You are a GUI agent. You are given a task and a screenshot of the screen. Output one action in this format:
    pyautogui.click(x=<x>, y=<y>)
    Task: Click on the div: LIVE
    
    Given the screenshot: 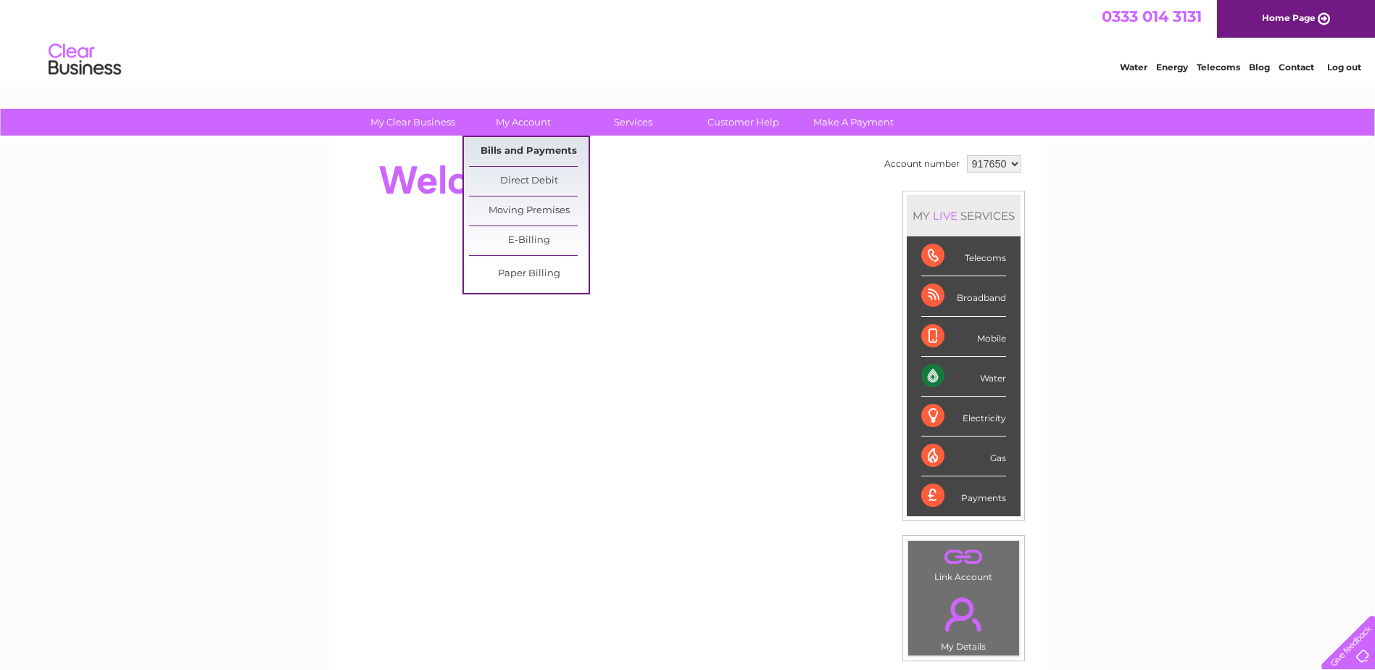 What is the action you would take?
    pyautogui.click(x=945, y=215)
    